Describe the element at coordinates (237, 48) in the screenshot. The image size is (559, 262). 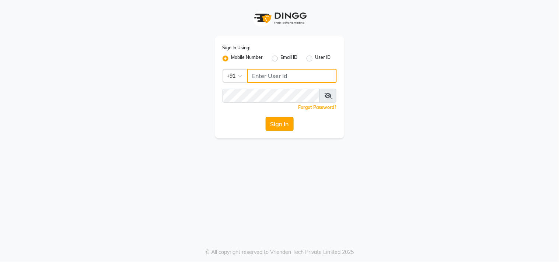
I see `label: Sign In Using:` at that location.